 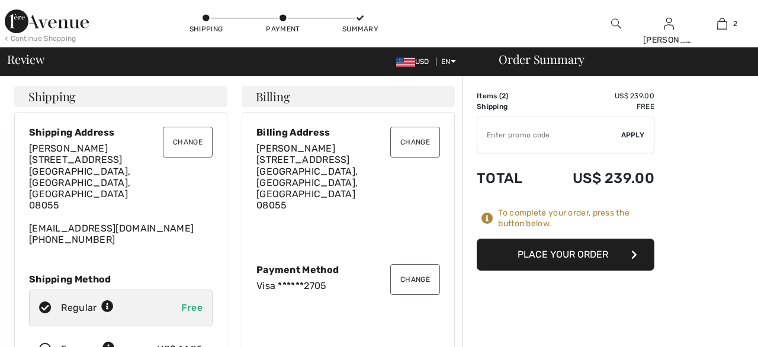 What do you see at coordinates (121, 279) in the screenshot?
I see `div: Shipping Method` at bounding box center [121, 279].